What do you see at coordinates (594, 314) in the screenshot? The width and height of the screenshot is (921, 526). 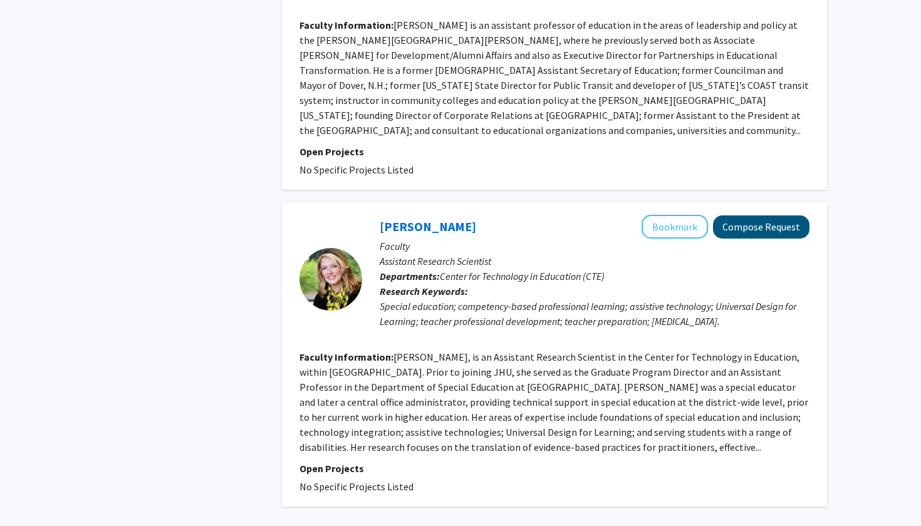 I see `div: Special education; competency-based professional learning; assistive technology; Universal Design...` at bounding box center [594, 314].